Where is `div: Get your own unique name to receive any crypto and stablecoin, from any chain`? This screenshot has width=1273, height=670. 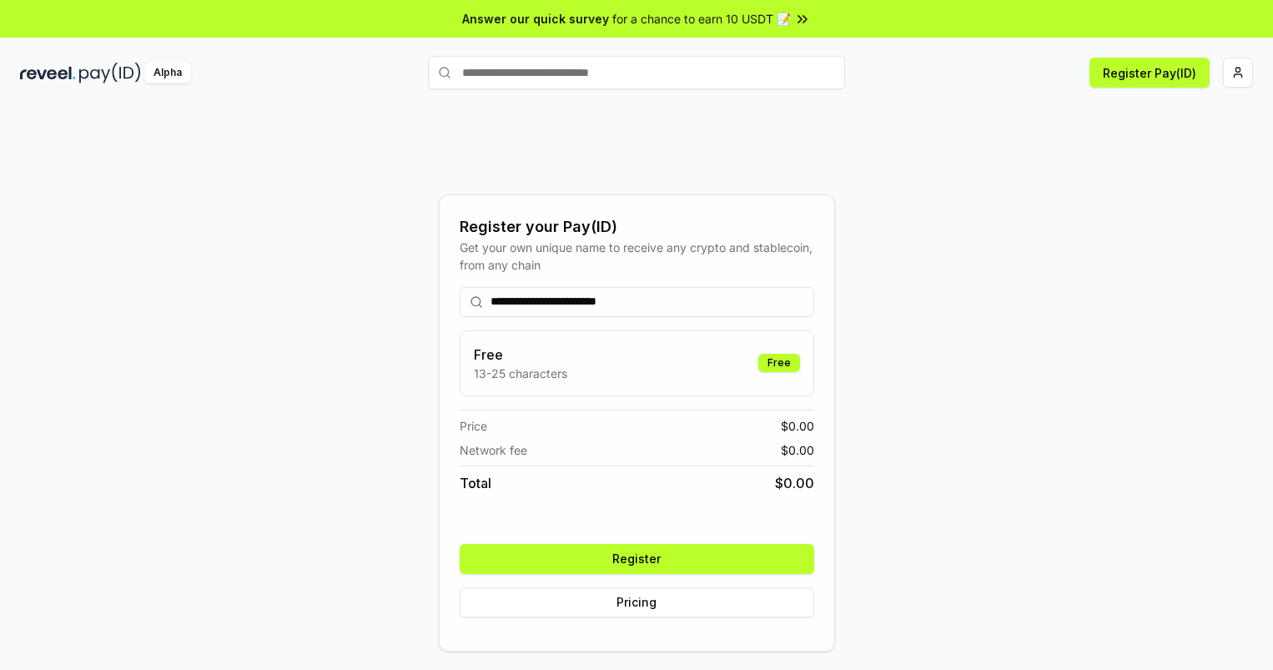 div: Get your own unique name to receive any crypto and stablecoin, from any chain is located at coordinates (637, 256).